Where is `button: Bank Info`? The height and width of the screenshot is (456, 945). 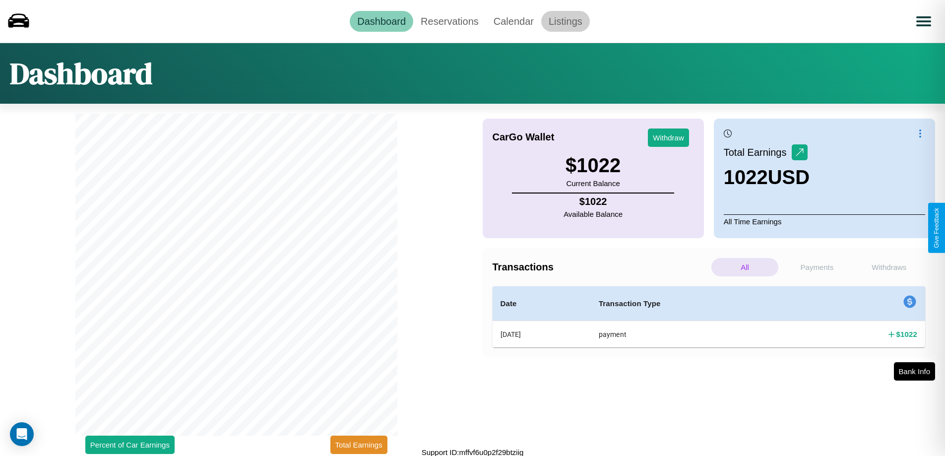
button: Bank Info is located at coordinates (914, 371).